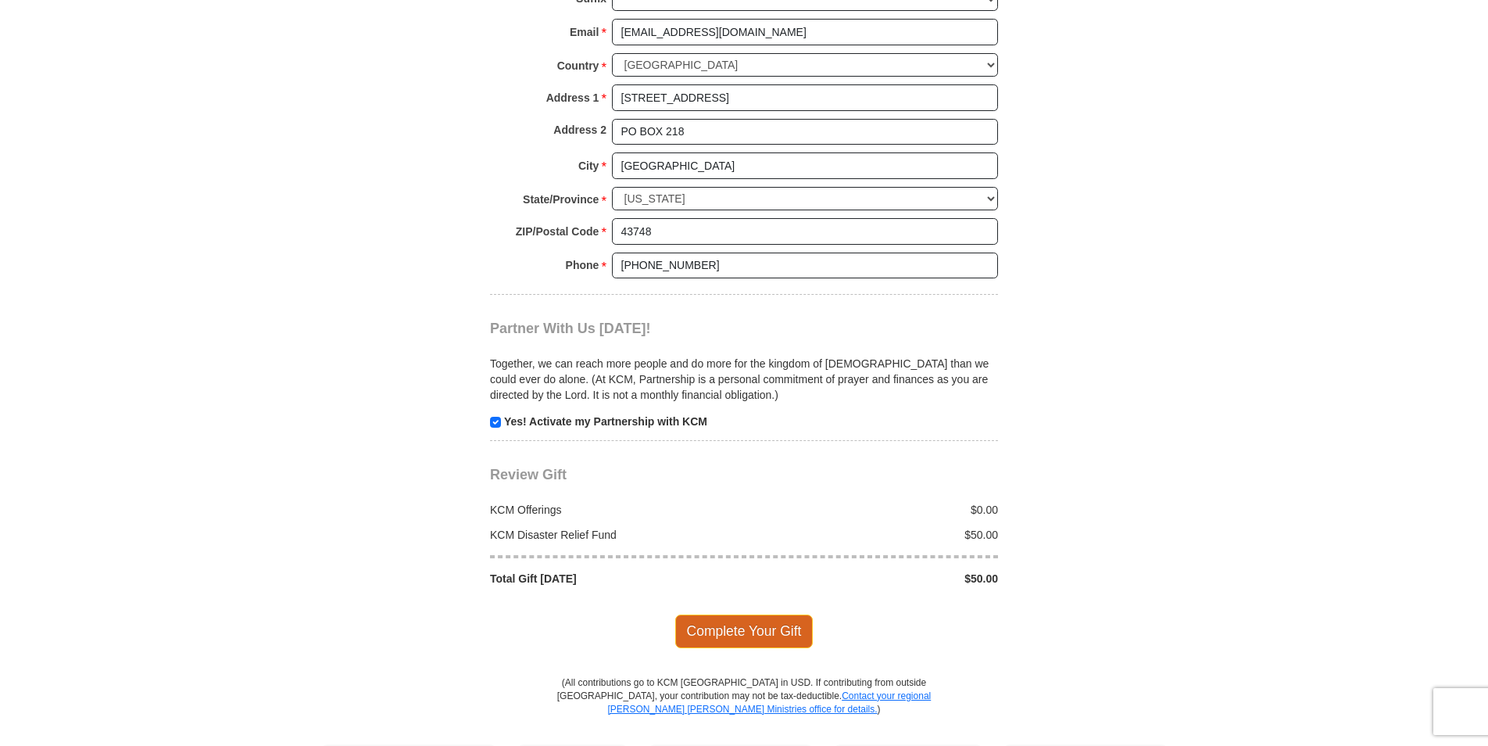 Image resolution: width=1488 pixels, height=746 pixels. What do you see at coordinates (614, 510) in the screenshot?
I see `div: KCM Offerings` at bounding box center [614, 510].